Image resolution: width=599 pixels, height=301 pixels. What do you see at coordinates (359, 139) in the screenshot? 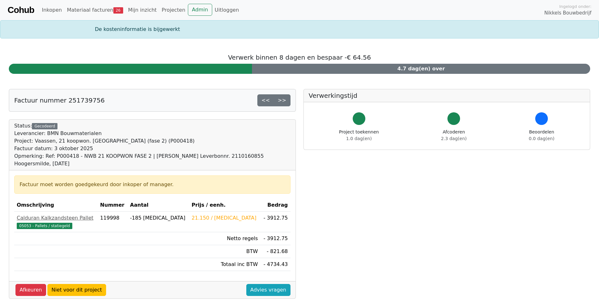
I see `span: 1.0 dag(en)` at bounding box center [359, 139].